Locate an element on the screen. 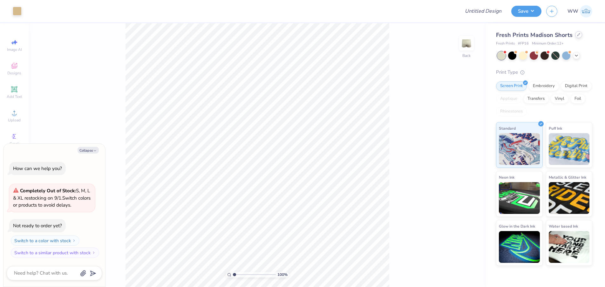  span: Glow in the Dark Ink is located at coordinates (517, 226).